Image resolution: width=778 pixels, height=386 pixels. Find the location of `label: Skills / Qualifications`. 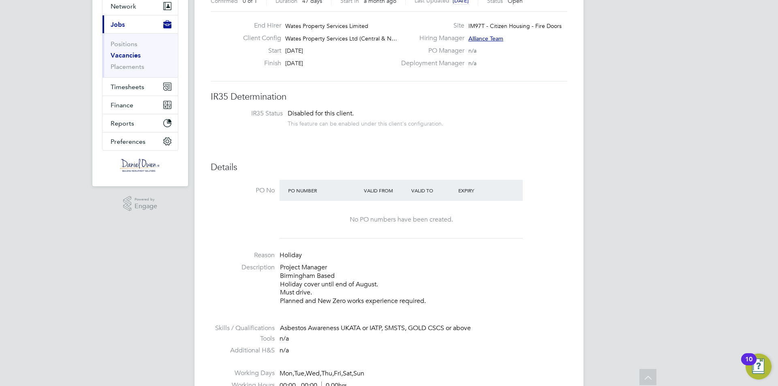

label: Skills / Qualifications is located at coordinates (243, 328).